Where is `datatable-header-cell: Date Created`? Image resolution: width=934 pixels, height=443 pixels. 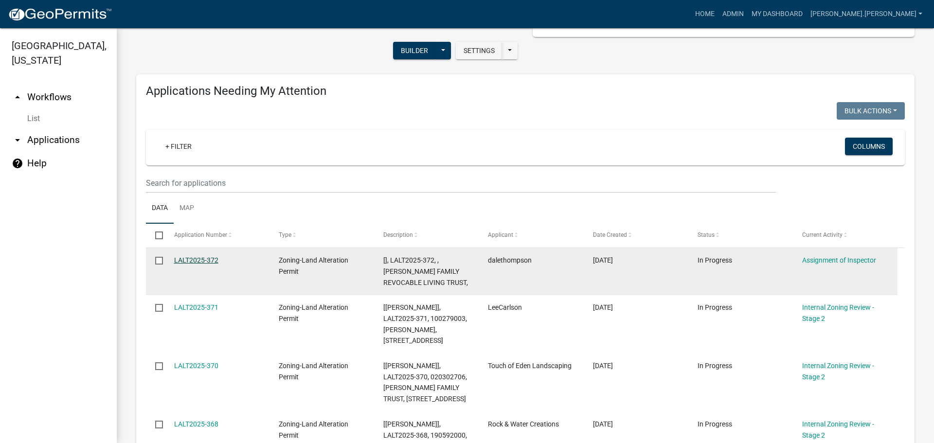 datatable-header-cell: Date Created is located at coordinates (635, 235).